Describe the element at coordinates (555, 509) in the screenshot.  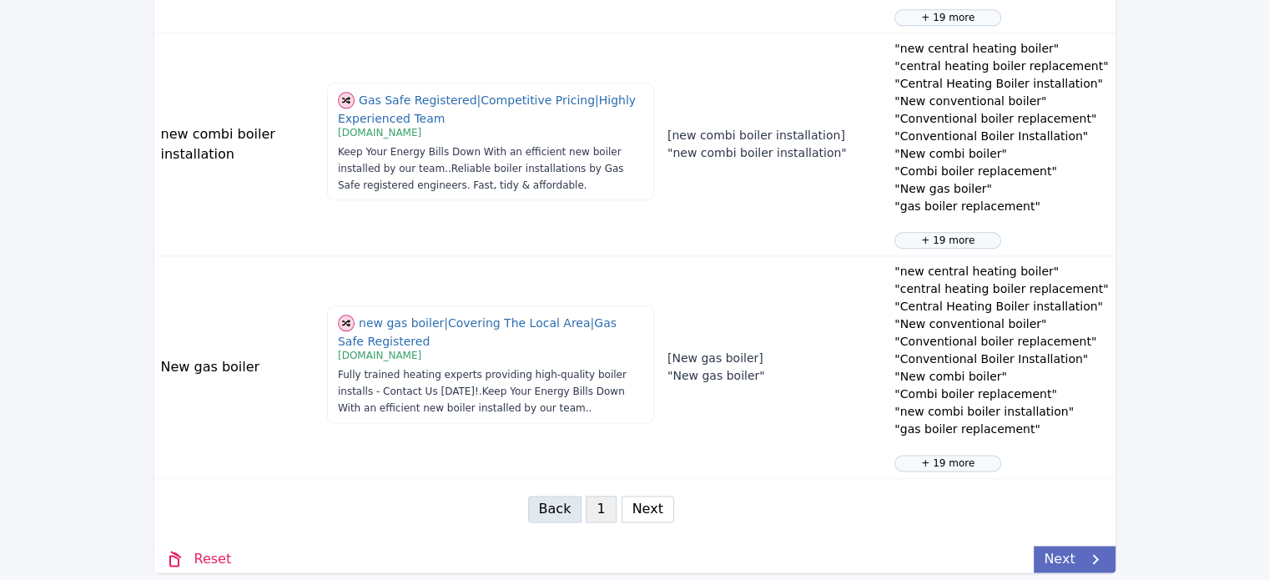
I see `button: Back` at that location.